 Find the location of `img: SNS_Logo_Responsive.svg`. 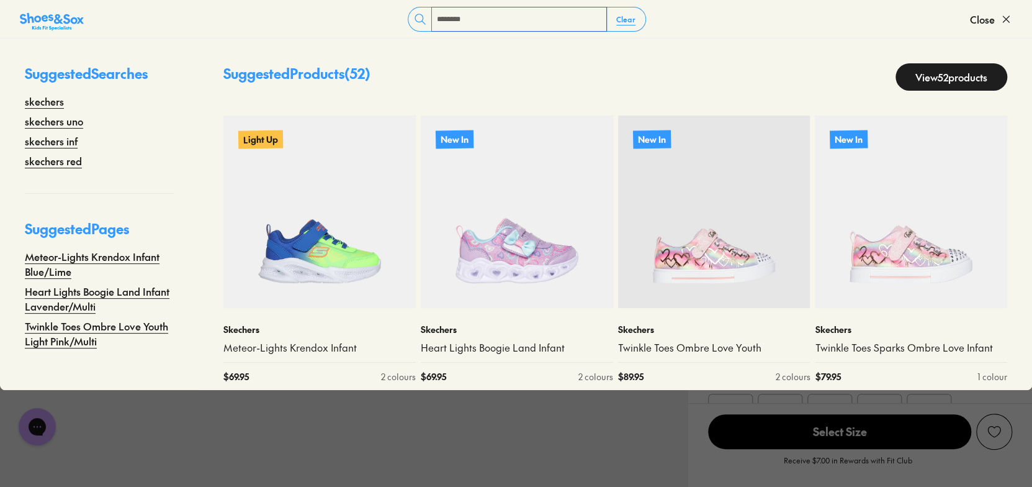

img: SNS_Logo_Responsive.svg is located at coordinates (52, 22).